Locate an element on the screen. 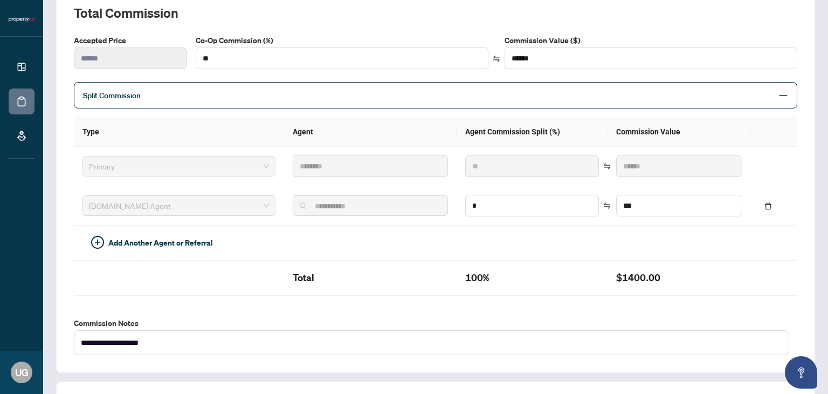 The height and width of the screenshot is (394, 828). h2: $1400.00 is located at coordinates (679, 278).